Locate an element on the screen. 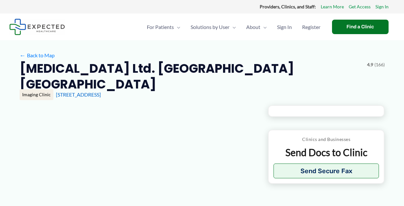  strong: Providers, Clinics, and Staff: is located at coordinates (287, 6).